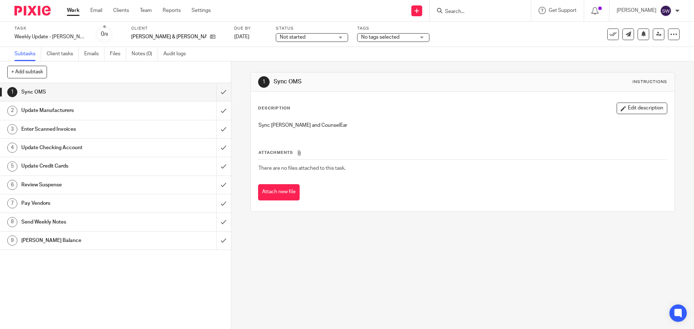  What do you see at coordinates (84, 111) in the screenshot?
I see `h1: Update Manufacturers` at bounding box center [84, 111].